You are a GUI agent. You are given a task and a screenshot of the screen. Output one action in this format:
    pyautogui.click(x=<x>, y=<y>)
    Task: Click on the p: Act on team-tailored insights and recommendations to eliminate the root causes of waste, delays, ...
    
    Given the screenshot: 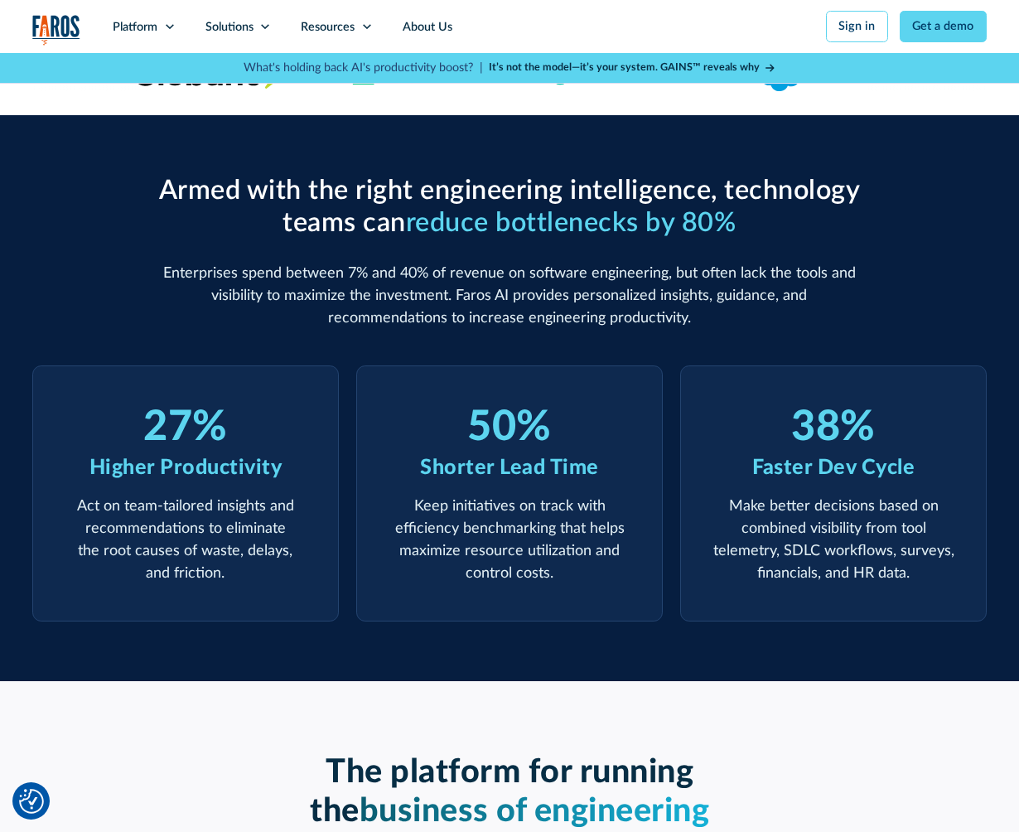 What is the action you would take?
    pyautogui.click(x=186, y=540)
    